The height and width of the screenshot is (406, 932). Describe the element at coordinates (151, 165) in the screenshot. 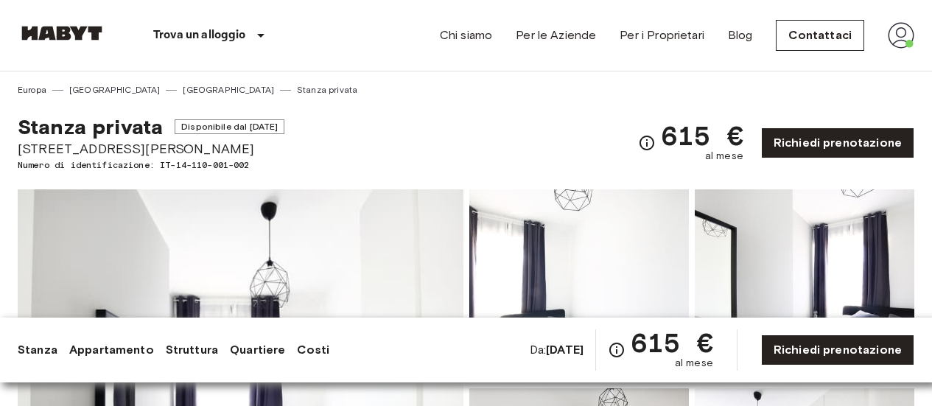

I see `span: Numero di identificazione: IT-14-110-001-002` at that location.